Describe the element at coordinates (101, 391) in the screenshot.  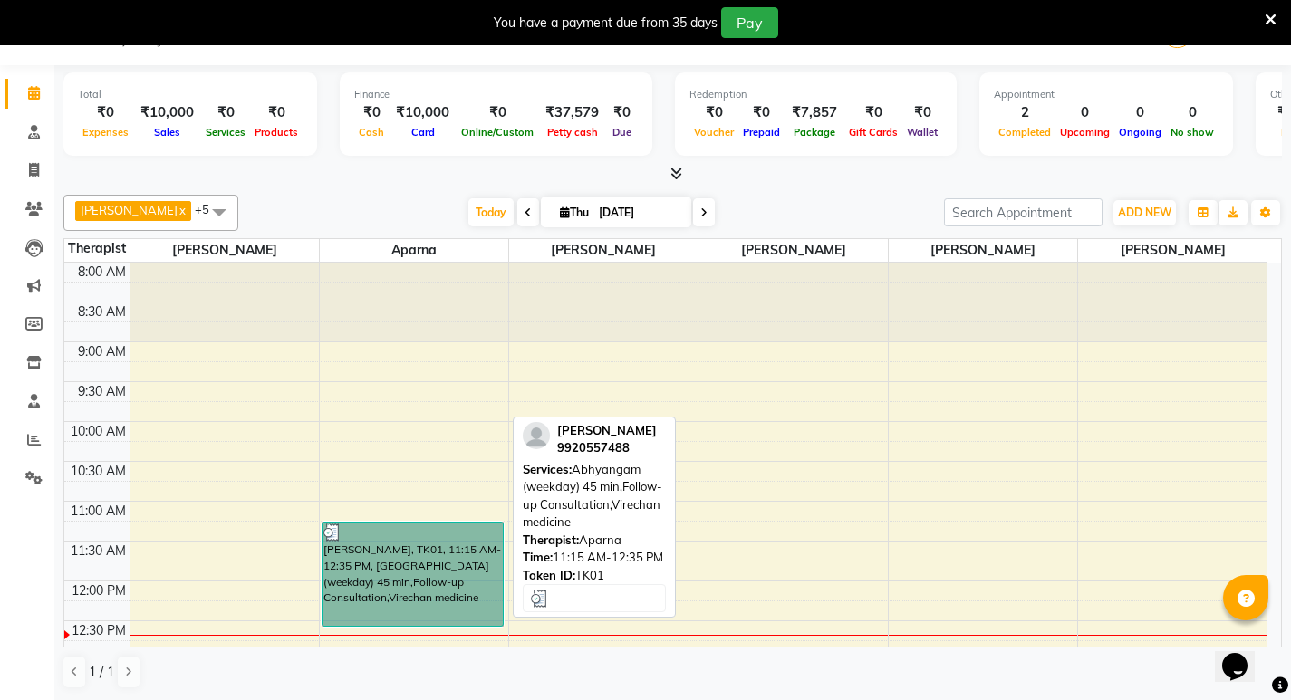
I see `div: 9:30 AM` at that location.